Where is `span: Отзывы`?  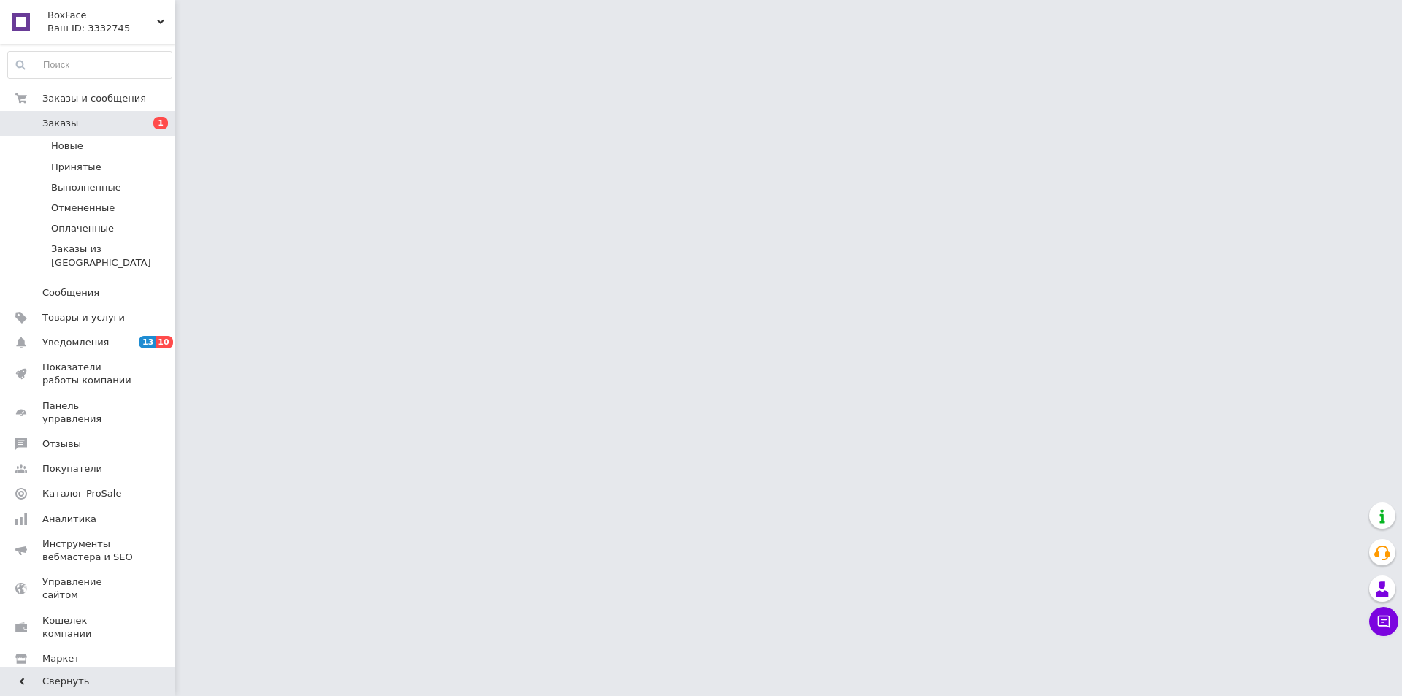
span: Отзывы is located at coordinates (61, 444).